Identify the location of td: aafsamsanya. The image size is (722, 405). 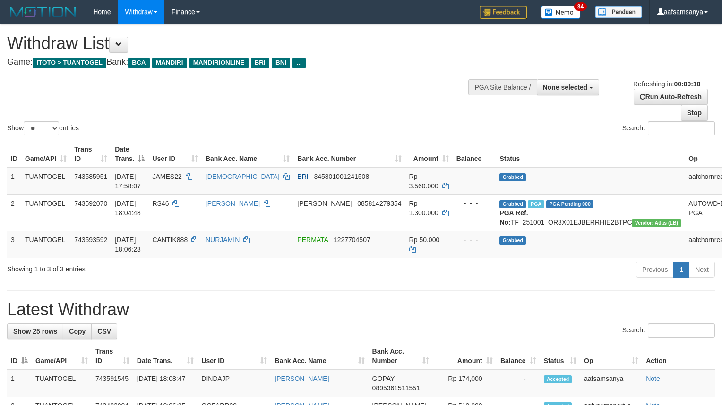
(611, 384).